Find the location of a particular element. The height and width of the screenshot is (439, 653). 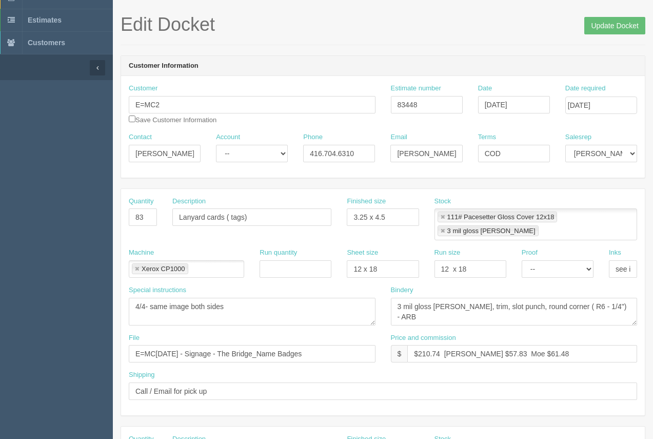

label: Machine is located at coordinates (141, 252).